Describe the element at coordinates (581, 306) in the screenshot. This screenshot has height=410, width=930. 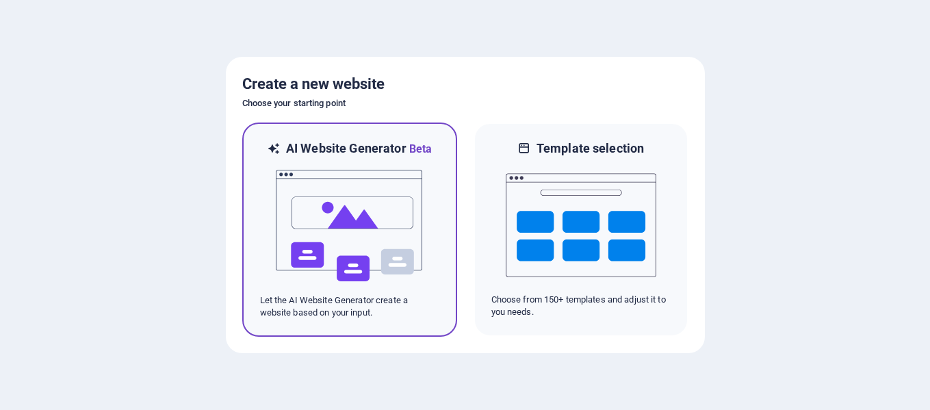
I see `p: Choose from 150+ templates and adjust it to you needs.` at that location.